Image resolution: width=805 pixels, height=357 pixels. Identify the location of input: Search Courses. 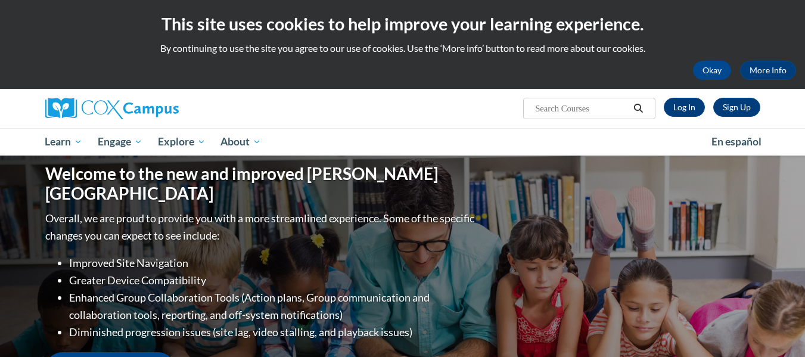
(581, 108).